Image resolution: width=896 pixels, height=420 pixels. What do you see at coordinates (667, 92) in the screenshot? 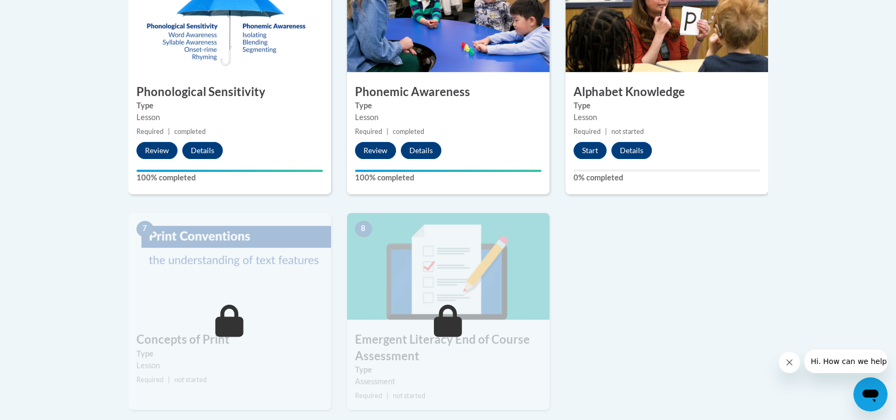
I see `h3: Alphabet Knowledge` at bounding box center [667, 92].